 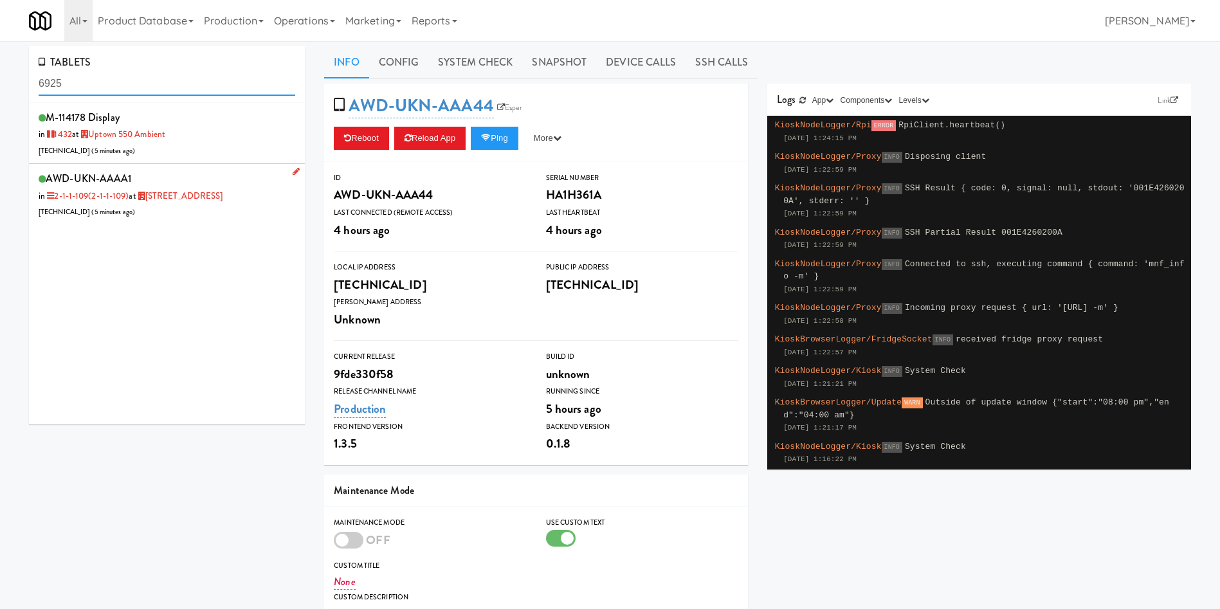 I want to click on button: Reload App, so click(x=430, y=138).